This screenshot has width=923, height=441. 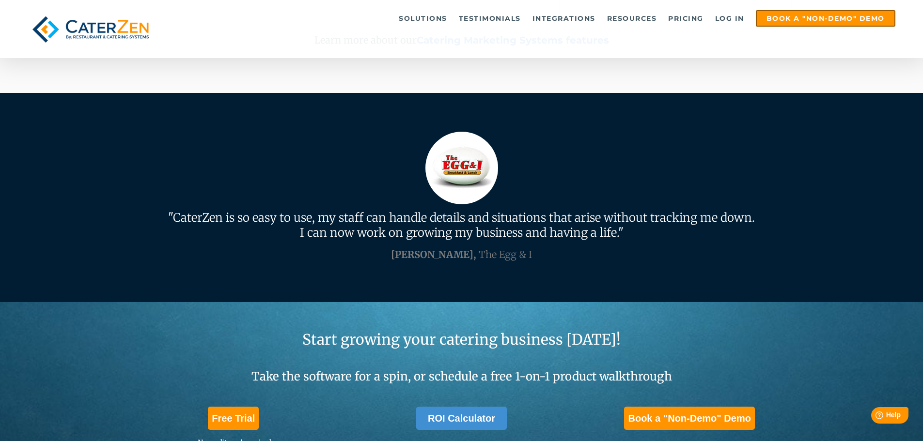 What do you see at coordinates (535, 18) in the screenshot?
I see `div: Navigation Menu` at bounding box center [535, 18].